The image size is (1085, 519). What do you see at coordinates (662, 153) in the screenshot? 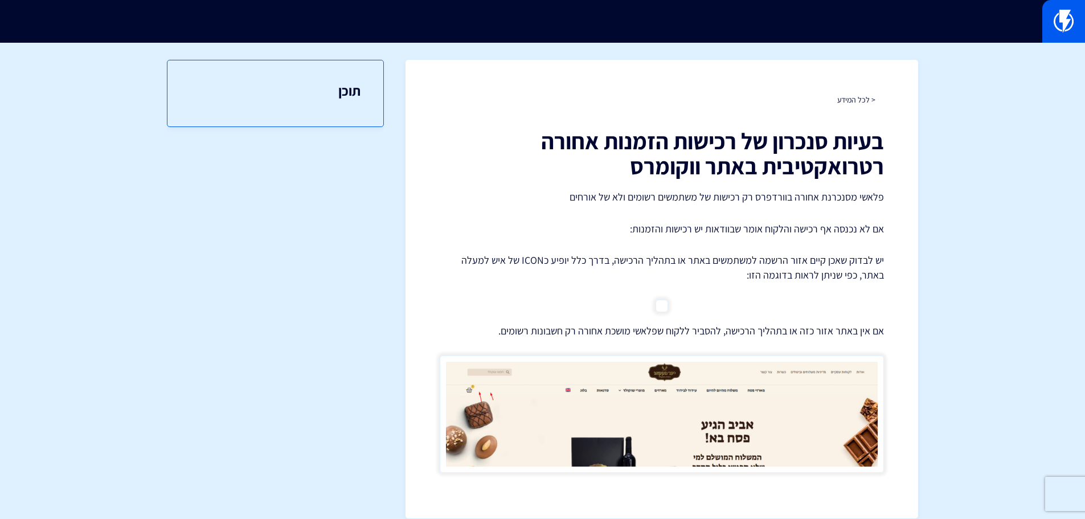
I see `h1: בעיות סנכרון של רכישות הזמנות אחורה רטרואקטיבית באתר ווקומרס` at bounding box center [662, 153].